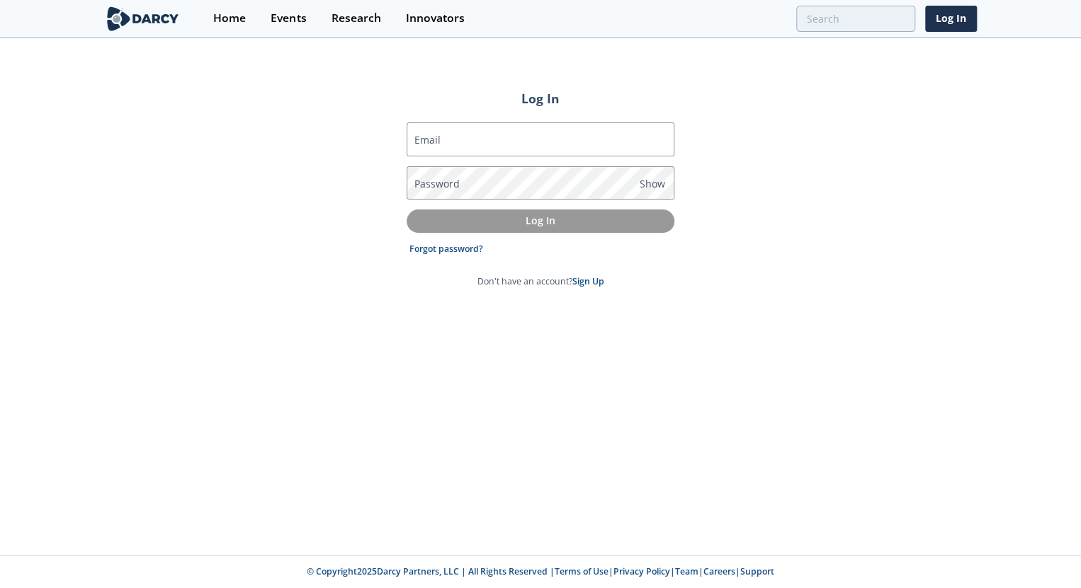  Describe the element at coordinates (757, 571) in the screenshot. I see `a: Support` at that location.